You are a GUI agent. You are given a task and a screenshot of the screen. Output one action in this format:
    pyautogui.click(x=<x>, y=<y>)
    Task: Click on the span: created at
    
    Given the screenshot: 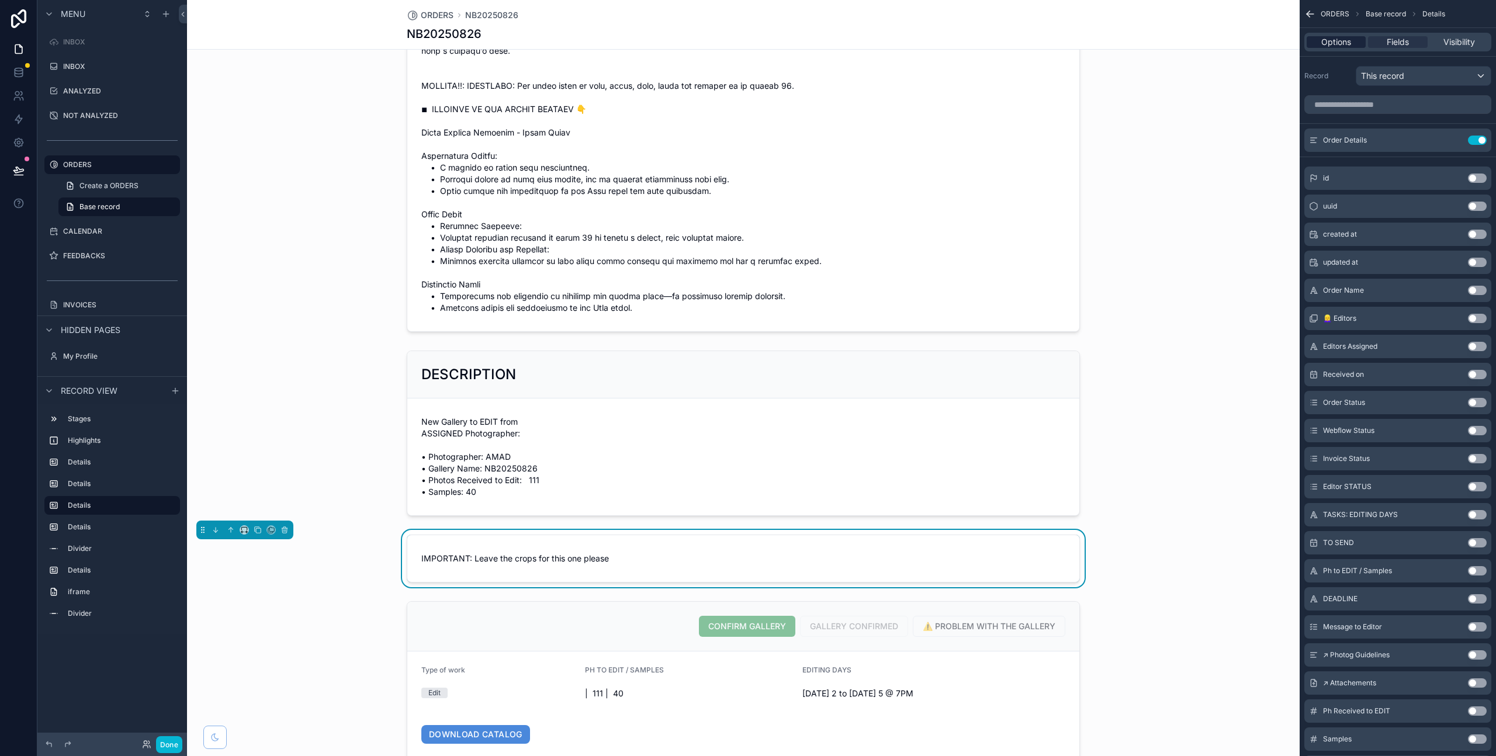 What is the action you would take?
    pyautogui.click(x=1340, y=234)
    